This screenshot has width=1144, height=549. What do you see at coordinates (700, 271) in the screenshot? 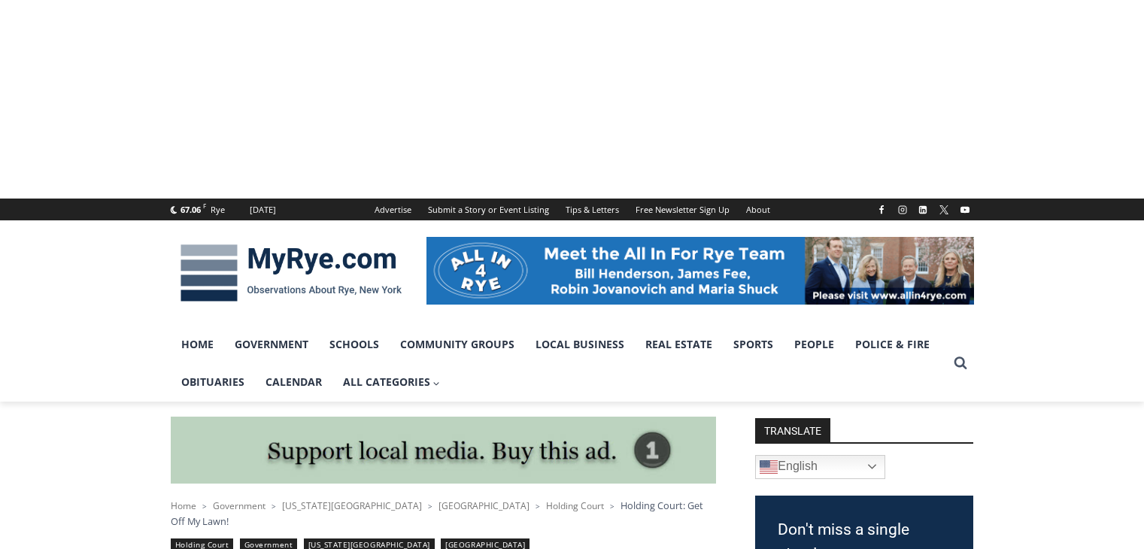
I see `img: All in for Rye` at bounding box center [700, 271].